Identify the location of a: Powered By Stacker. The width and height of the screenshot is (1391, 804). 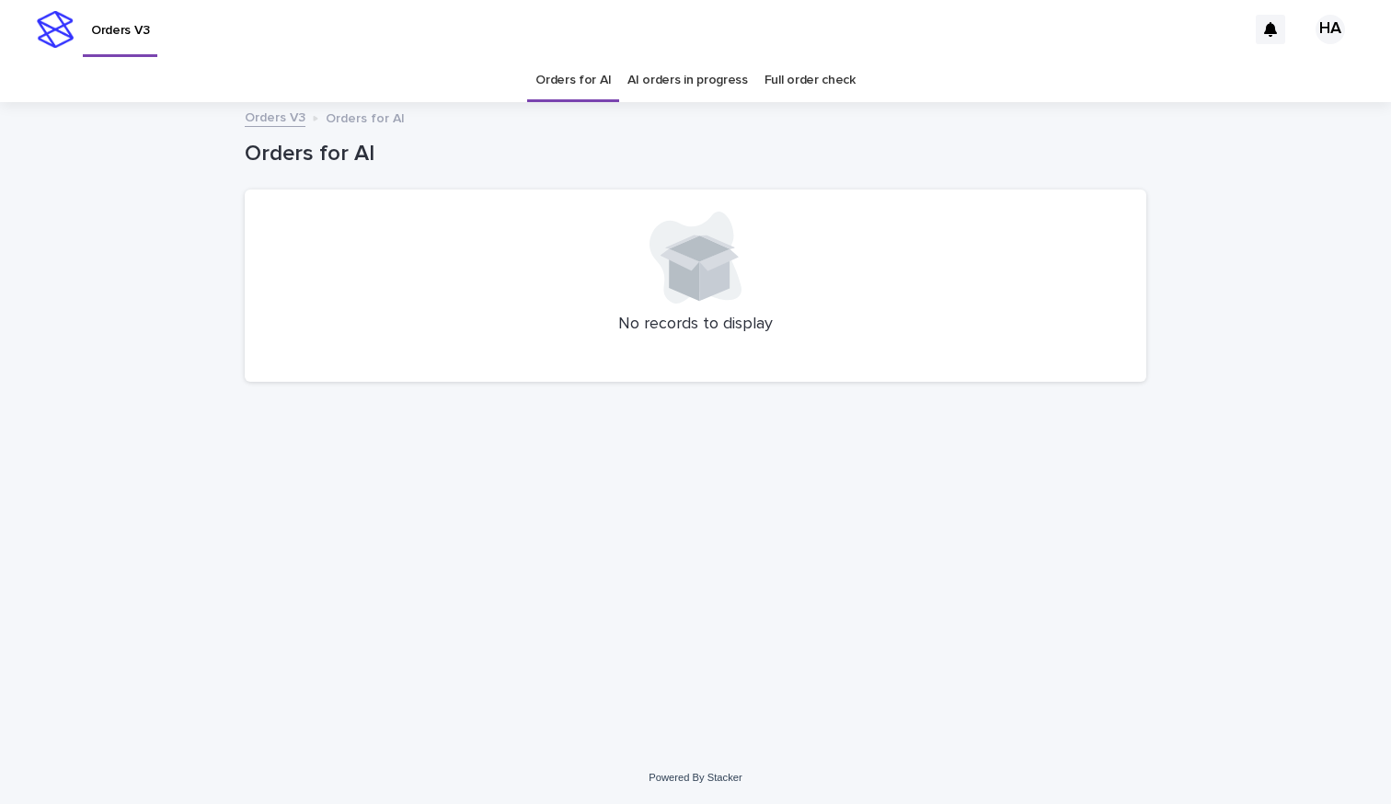
(694, 777).